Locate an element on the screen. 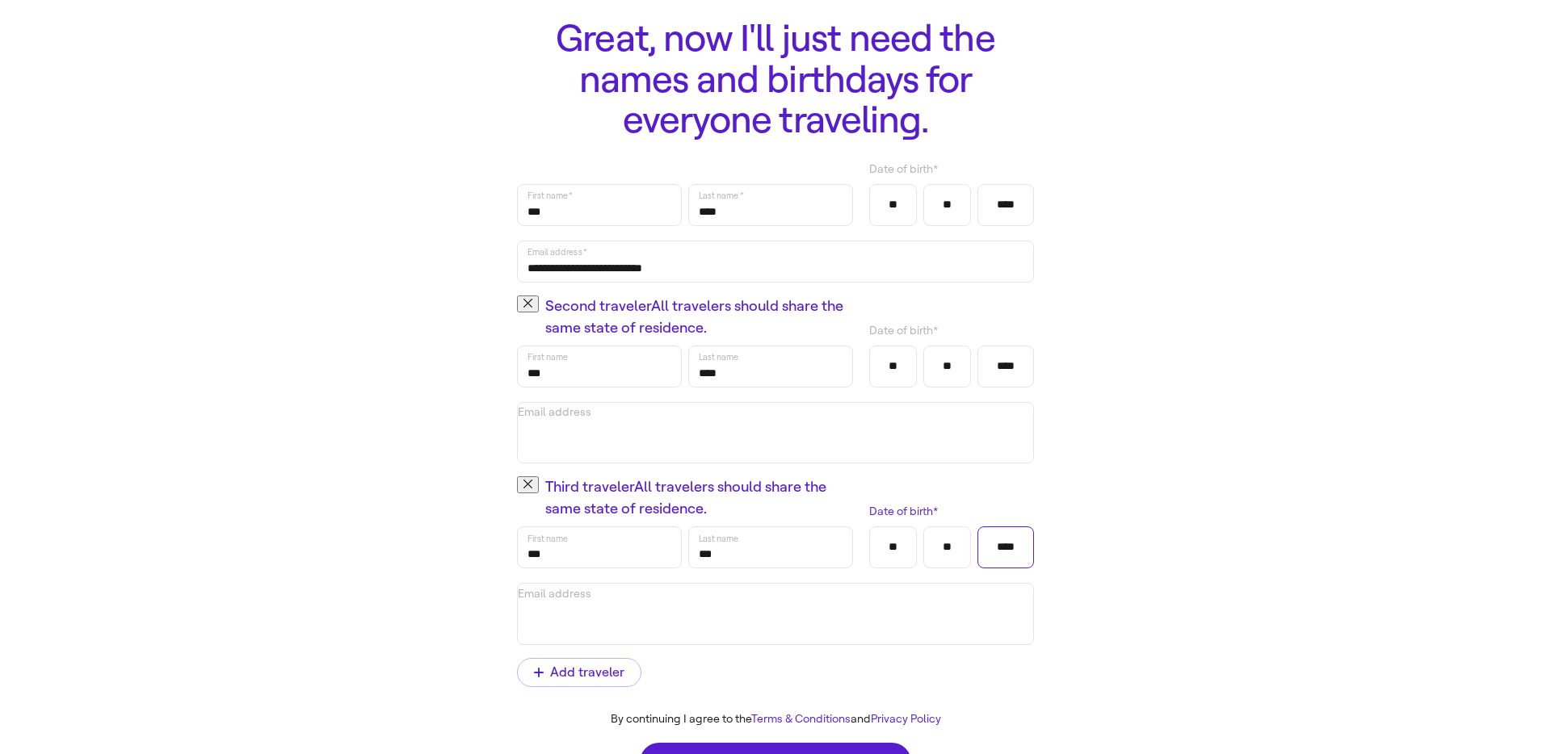 This screenshot has width=1551, height=754. div: By continuing I agree to the and is located at coordinates (775, 720).